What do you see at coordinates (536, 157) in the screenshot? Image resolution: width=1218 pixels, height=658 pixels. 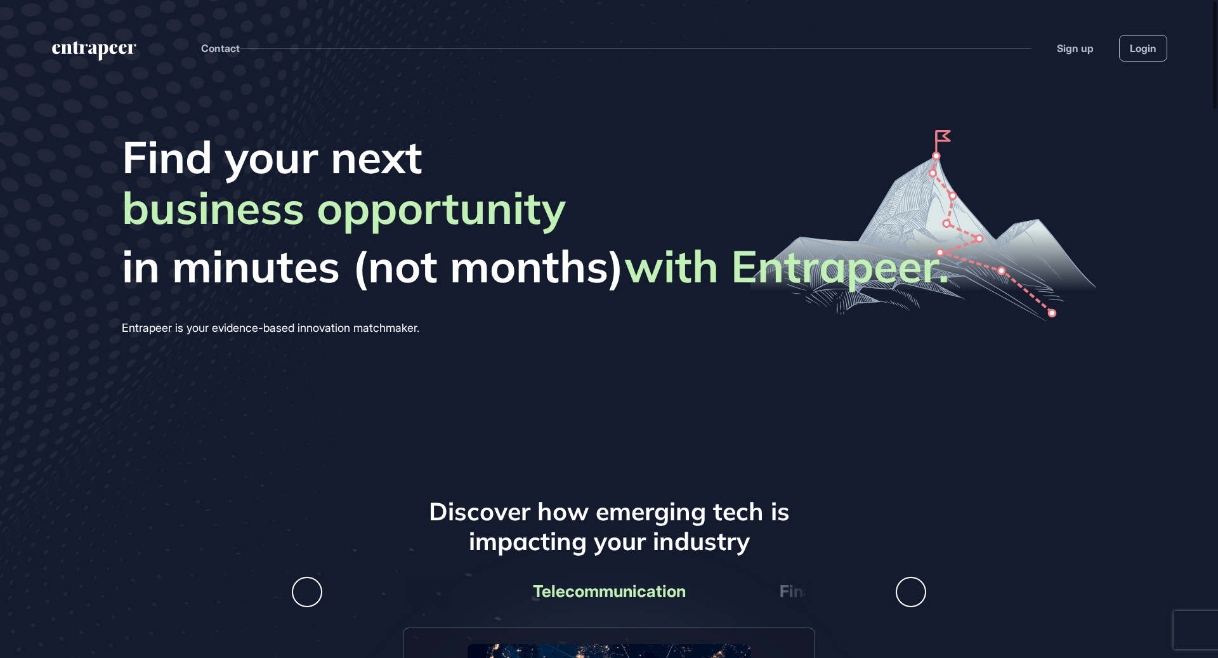 I see `span: Find your next` at bounding box center [536, 157].